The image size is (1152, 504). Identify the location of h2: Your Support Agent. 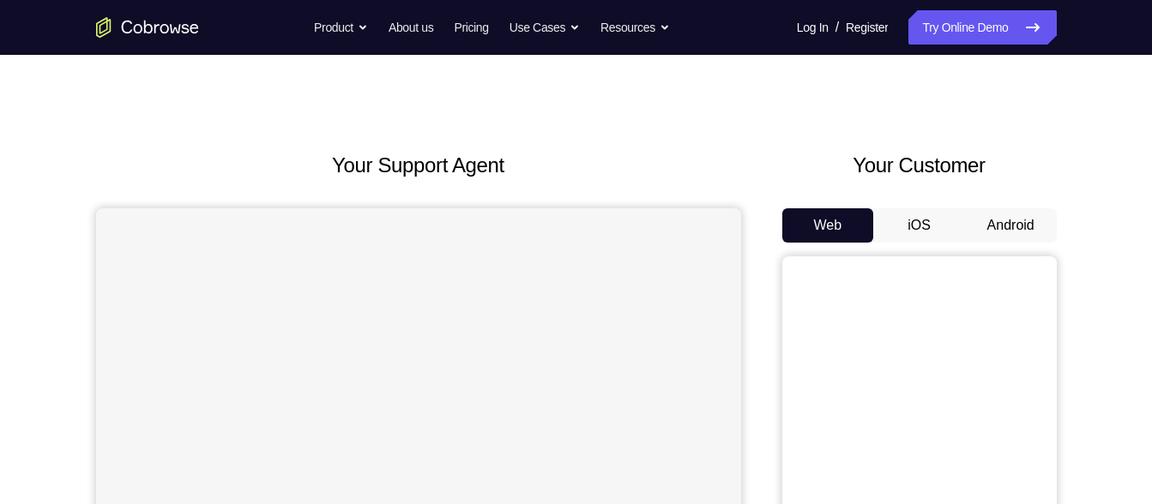
(419, 166).